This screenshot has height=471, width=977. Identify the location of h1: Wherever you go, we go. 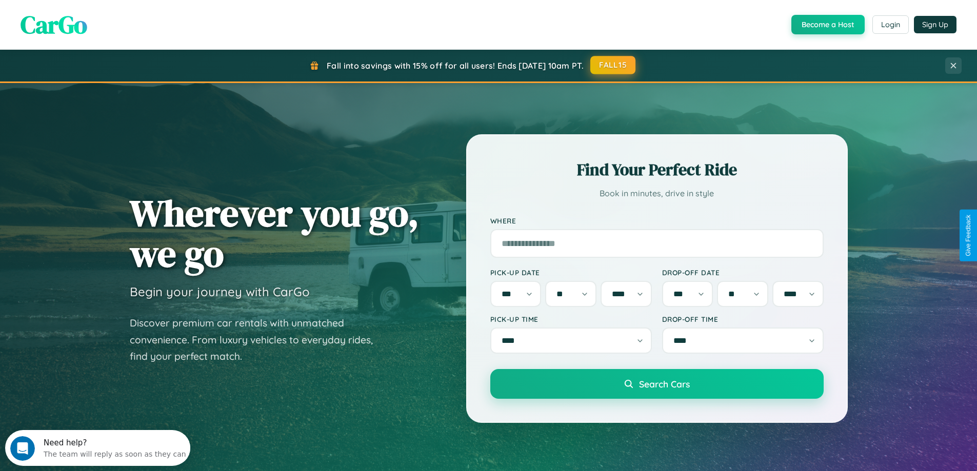
(274, 233).